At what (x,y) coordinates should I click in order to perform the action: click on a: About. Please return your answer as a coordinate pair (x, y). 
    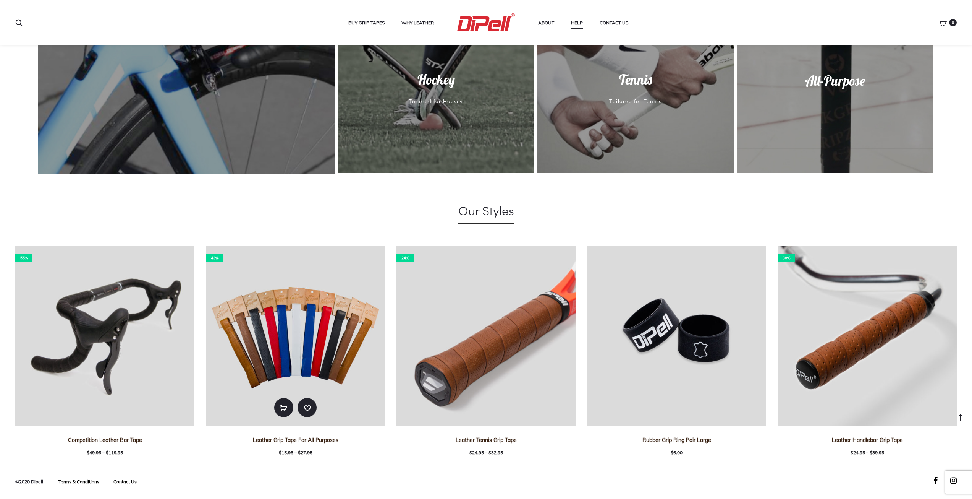
    Looking at the image, I should click on (546, 23).